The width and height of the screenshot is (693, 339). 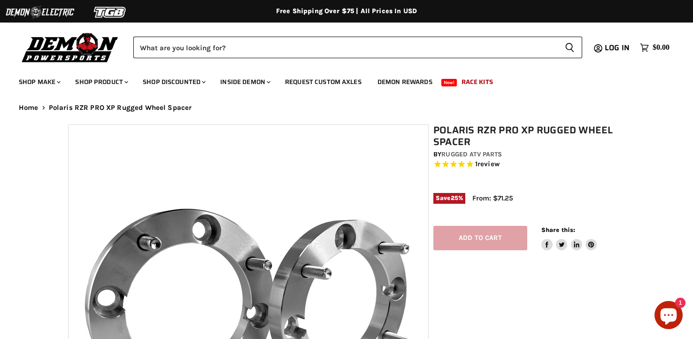 What do you see at coordinates (405, 82) in the screenshot?
I see `a: Demon Rewards` at bounding box center [405, 82].